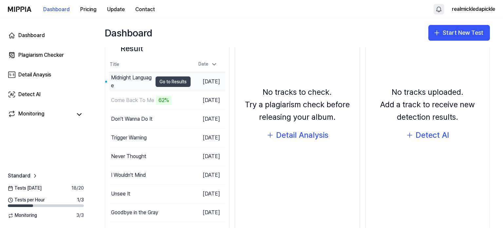  What do you see at coordinates (135, 212) in the screenshot?
I see `div: Goodbye in the Gray` at bounding box center [135, 212].